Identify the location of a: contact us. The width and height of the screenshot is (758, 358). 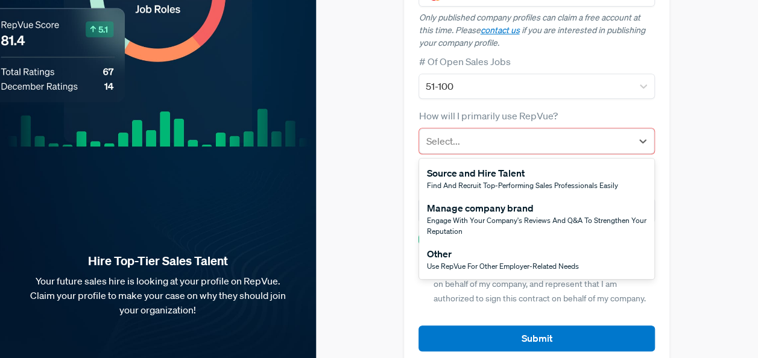
(499, 30).